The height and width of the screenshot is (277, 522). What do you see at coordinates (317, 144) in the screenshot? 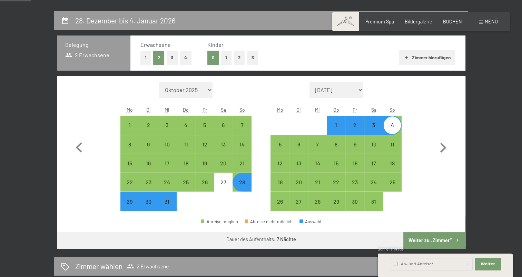
I see `div: Wed Jan 07 2026` at bounding box center [317, 144].